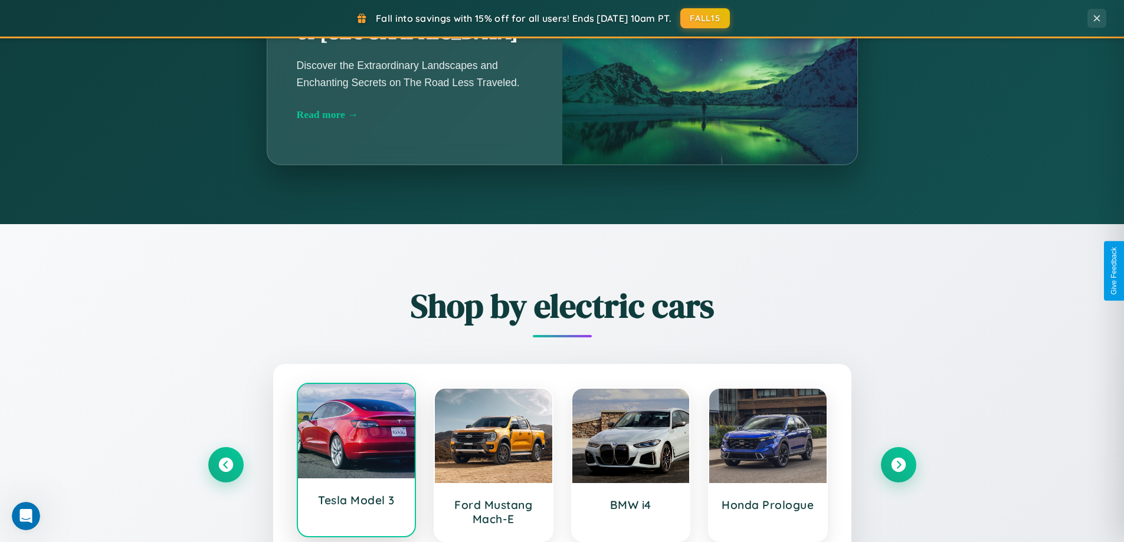 The width and height of the screenshot is (1124, 542). What do you see at coordinates (415, 74) in the screenshot?
I see `p: Discover the Extraordinary Landscapes and Enchanting Secrets on The Road Less Traveled.` at bounding box center [415, 74].